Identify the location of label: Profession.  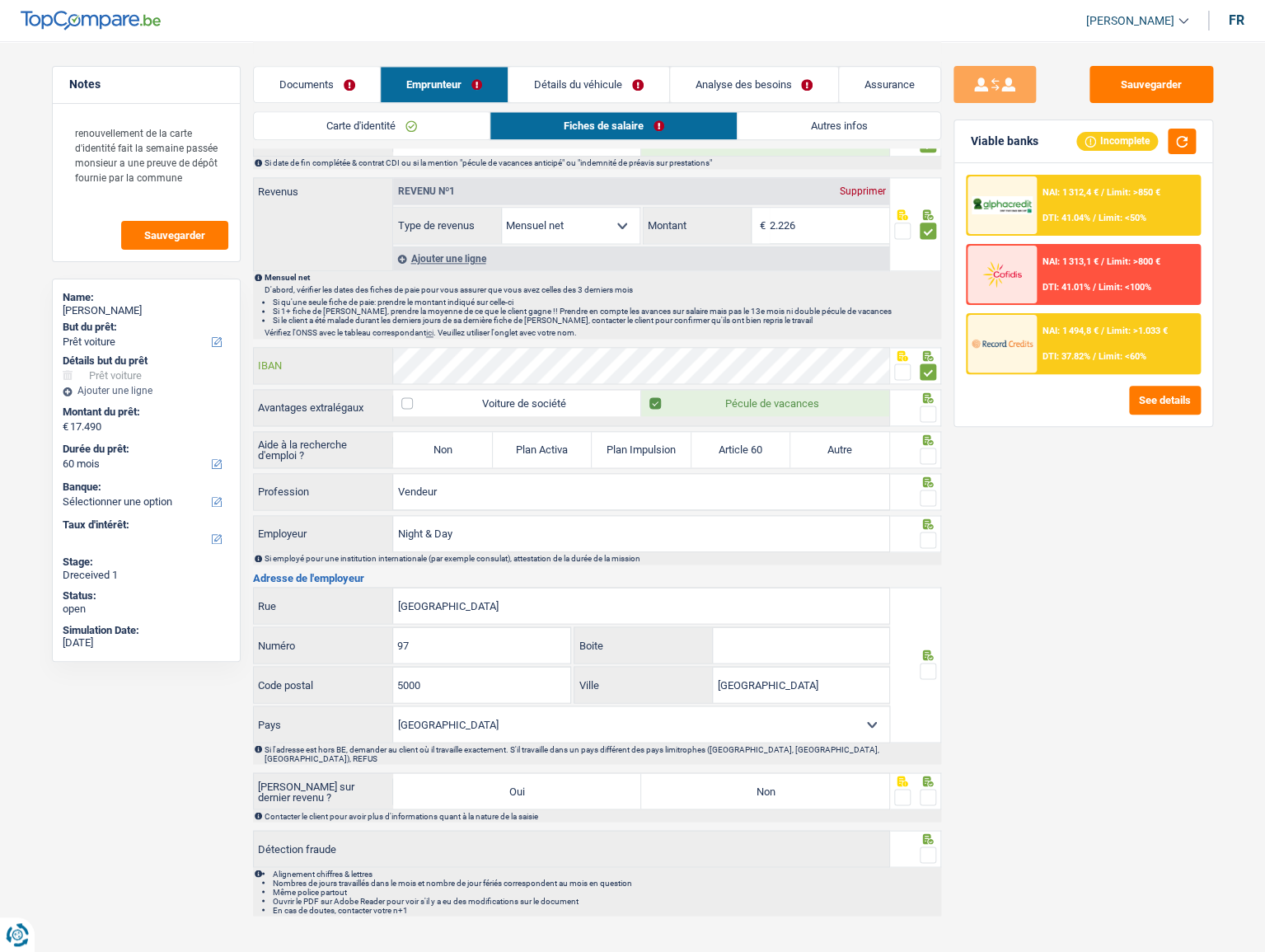
(324, 491).